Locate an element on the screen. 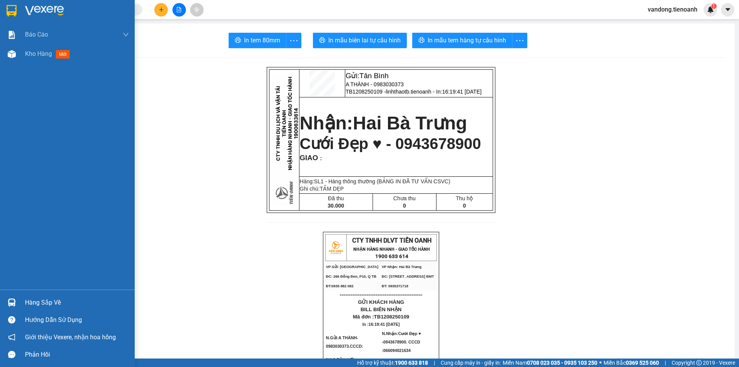 The width and height of the screenshot is (739, 367). span: file-add is located at coordinates (179, 10).